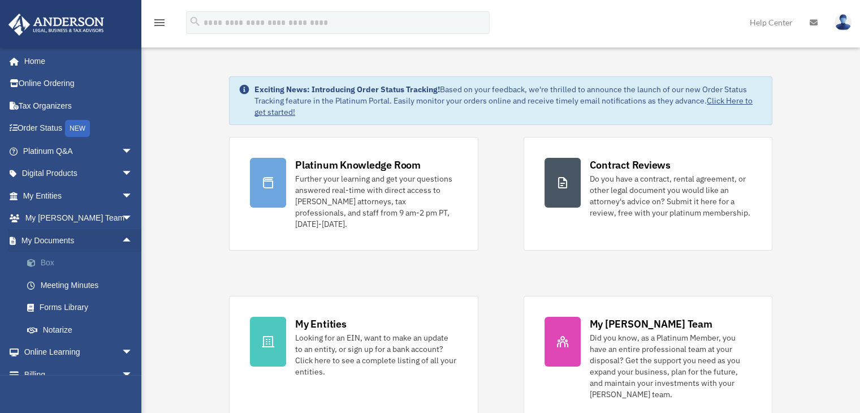 The height and width of the screenshot is (413, 860). What do you see at coordinates (79, 84) in the screenshot?
I see `a: Online Ordering` at bounding box center [79, 84].